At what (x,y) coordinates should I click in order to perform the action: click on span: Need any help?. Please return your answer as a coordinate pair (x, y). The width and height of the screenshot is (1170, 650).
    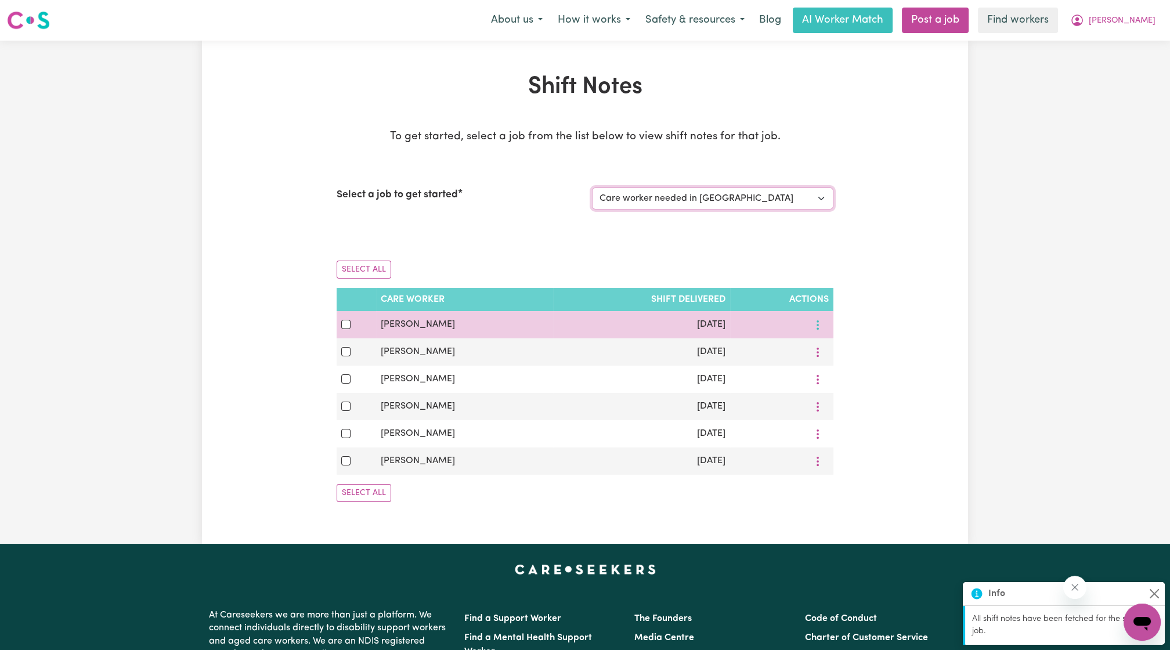
    Looking at the image, I should click on (38, 13).